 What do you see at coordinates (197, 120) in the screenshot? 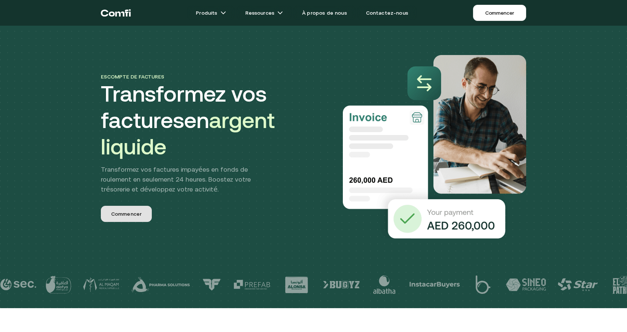
I see `font: en` at bounding box center [197, 120].